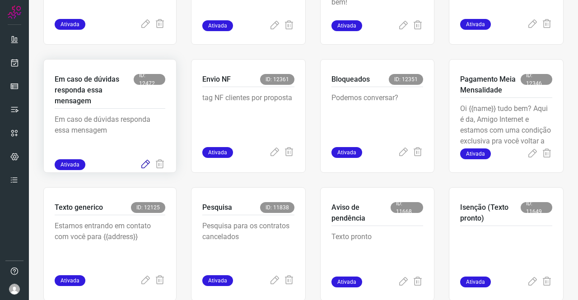 This screenshot has width=578, height=300. What do you see at coordinates (248, 243) in the screenshot?
I see `p: Pesquisa para os contratos cancelados` at bounding box center [248, 243].